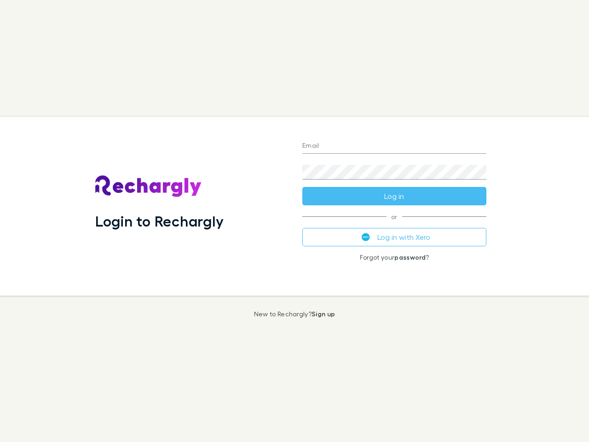  I want to click on img: Xero's logo, so click(366, 237).